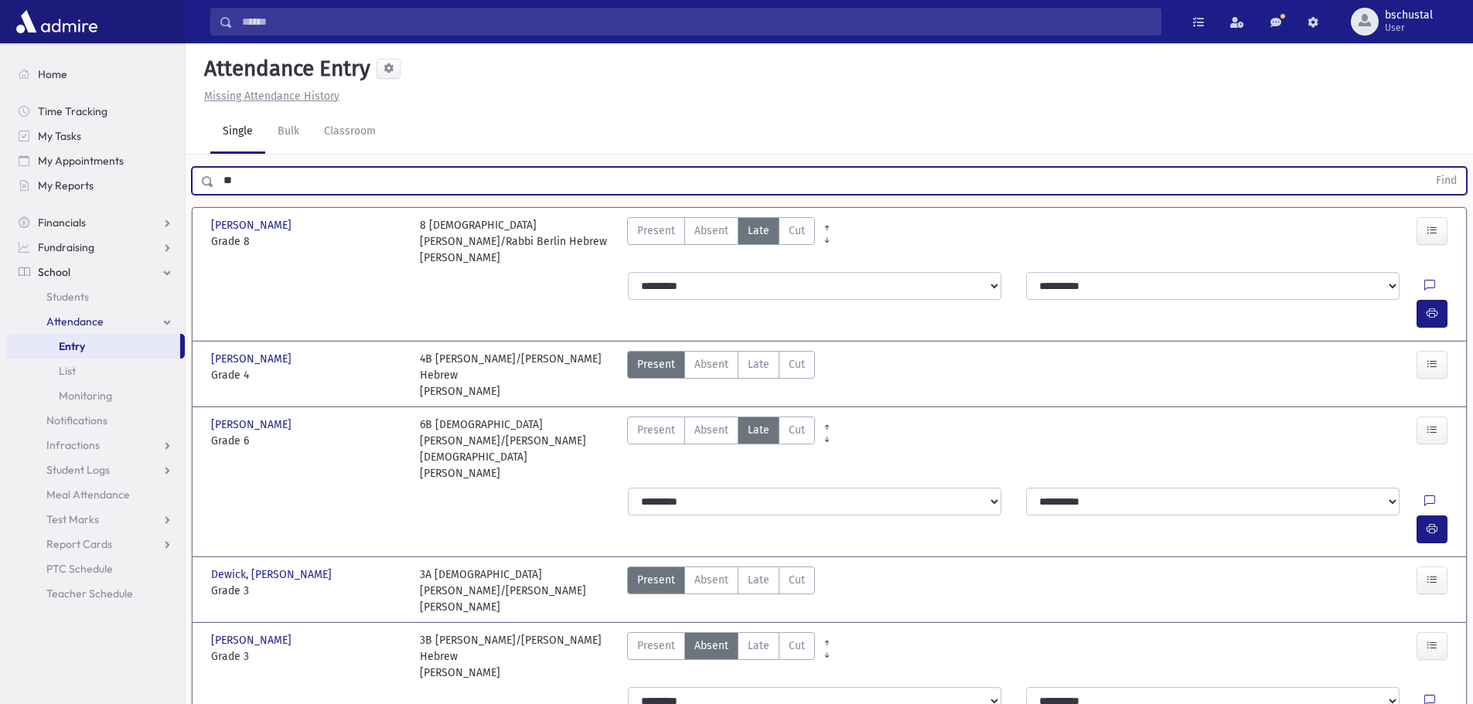  What do you see at coordinates (66, 247) in the screenshot?
I see `span: Fundraising` at bounding box center [66, 247].